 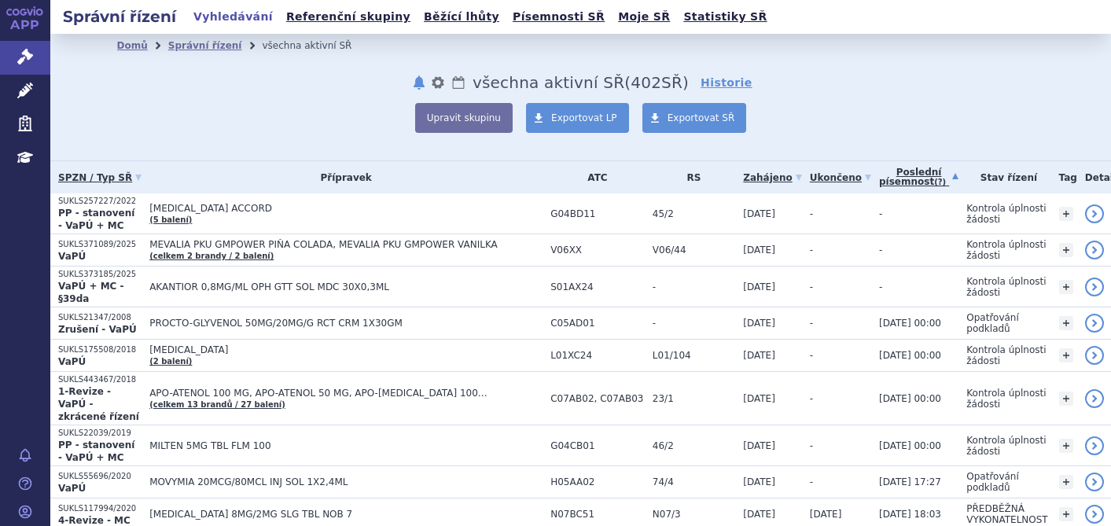 What do you see at coordinates (644, 17) in the screenshot?
I see `a: Moje SŘ` at bounding box center [644, 17].